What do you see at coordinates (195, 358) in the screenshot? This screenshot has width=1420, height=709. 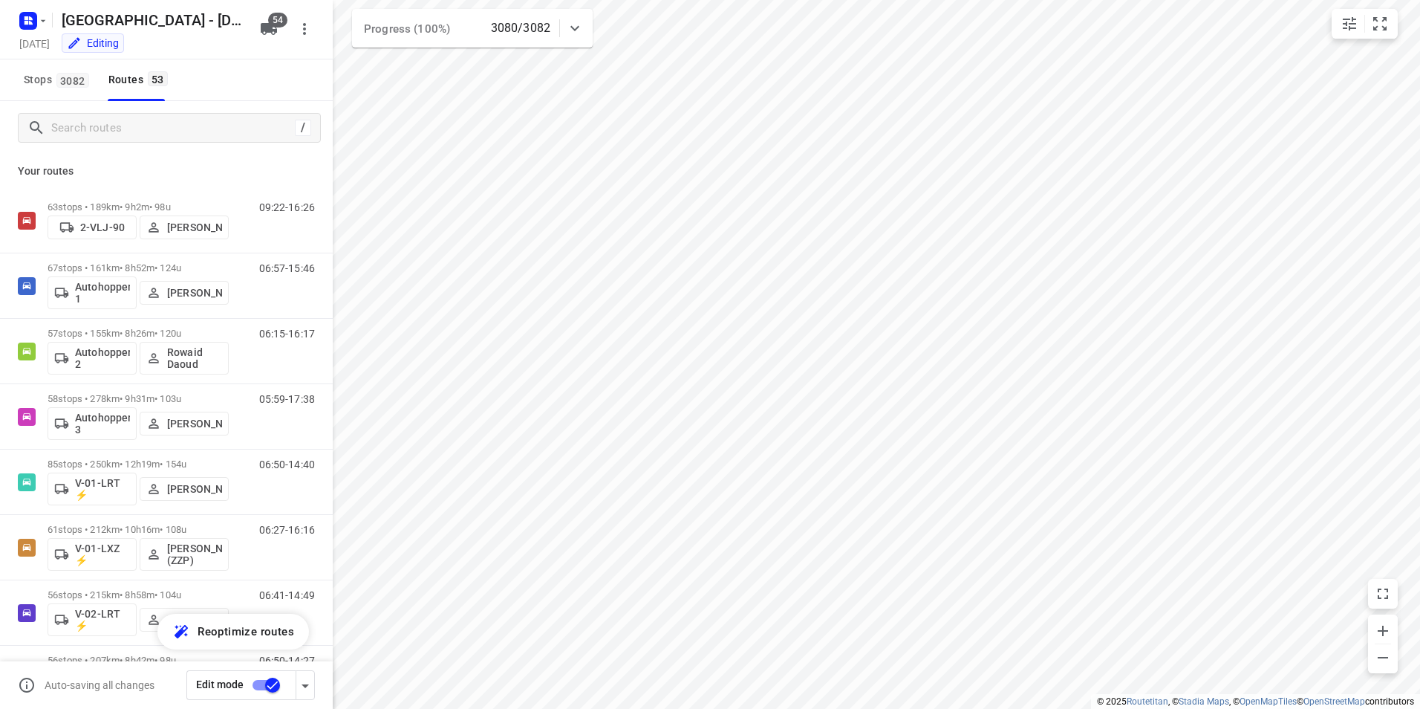 I see `p: Rowaid Daoud` at bounding box center [195, 358].